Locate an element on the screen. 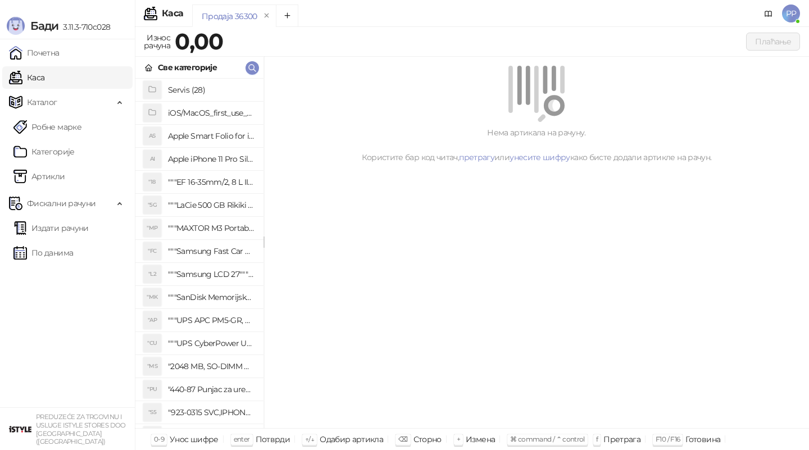 This screenshot has width=809, height=450. span: f is located at coordinates (597, 439).